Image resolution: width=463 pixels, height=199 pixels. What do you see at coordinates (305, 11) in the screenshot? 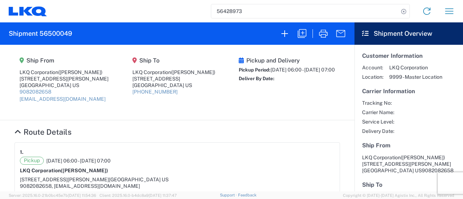
I see `input: Shipment, tracking or reference number` at bounding box center [305, 11].